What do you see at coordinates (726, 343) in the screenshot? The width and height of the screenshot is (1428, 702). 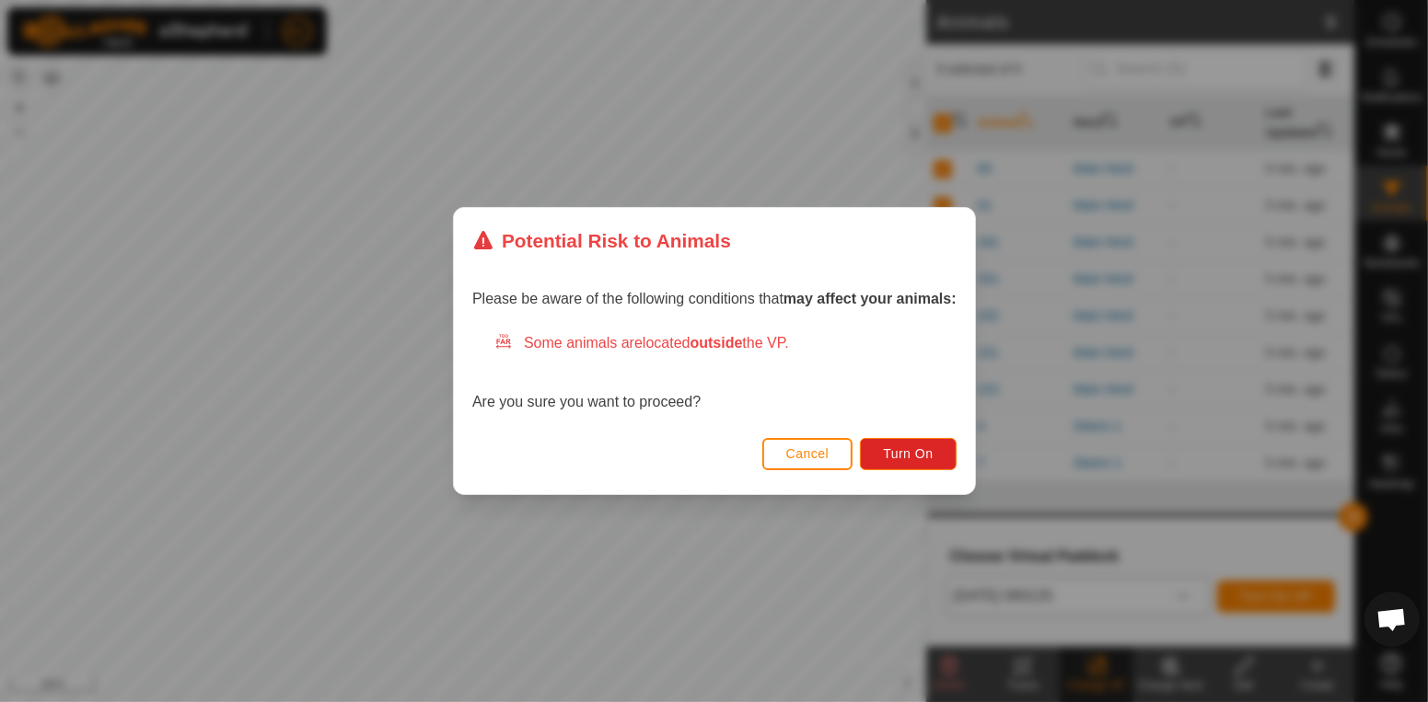 I see `div: Some animals are` at bounding box center [726, 343].